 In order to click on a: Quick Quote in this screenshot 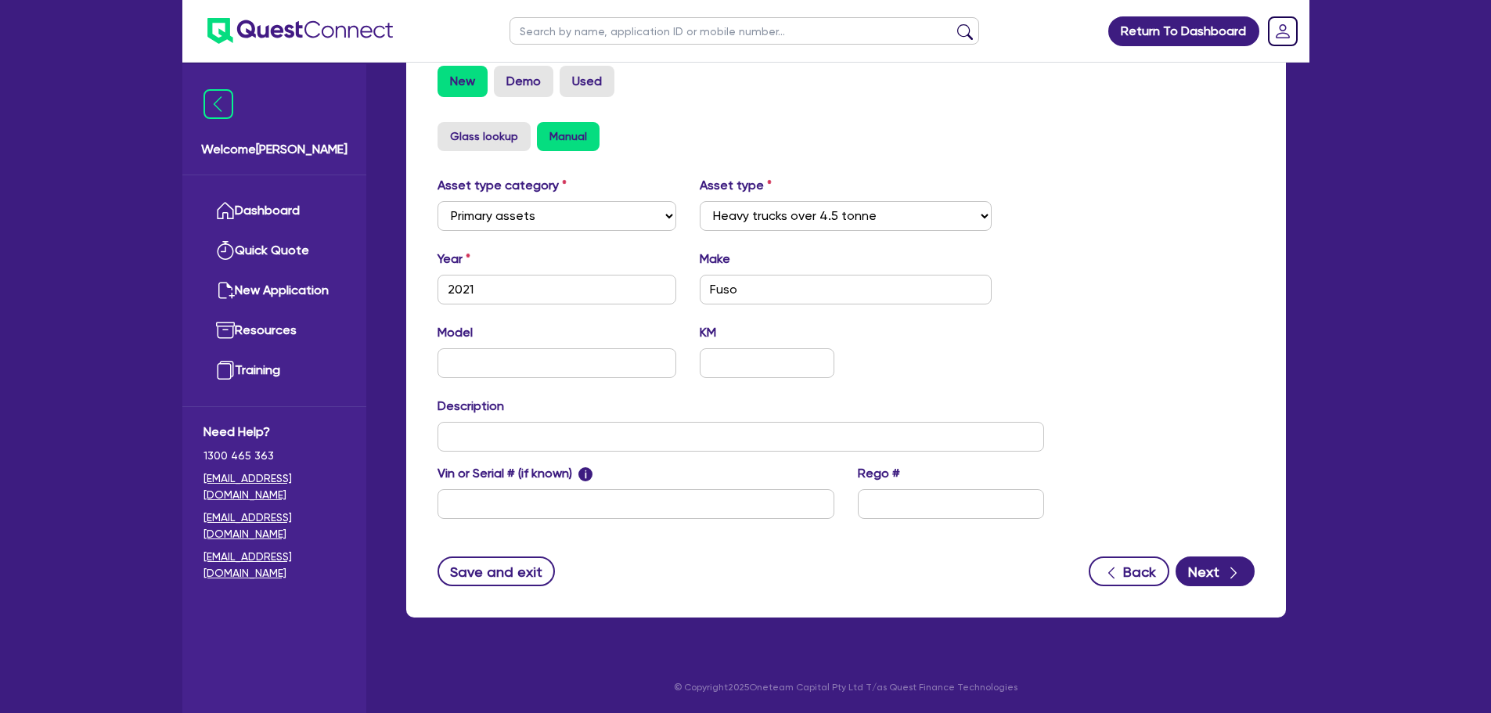, I will do `click(274, 250)`.